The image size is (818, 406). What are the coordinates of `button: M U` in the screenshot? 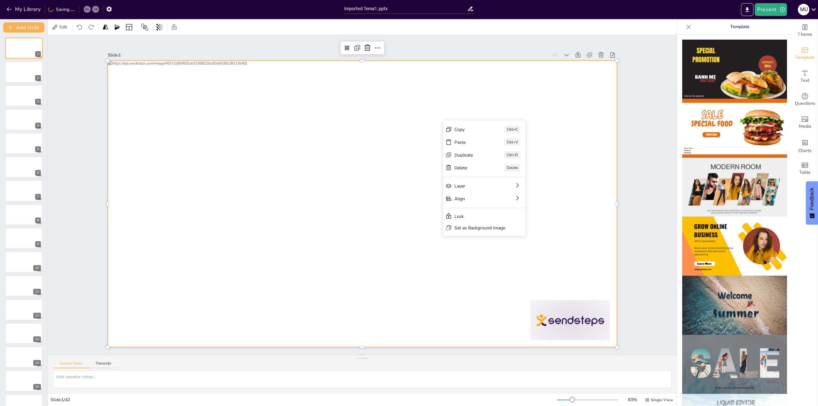 It's located at (804, 10).